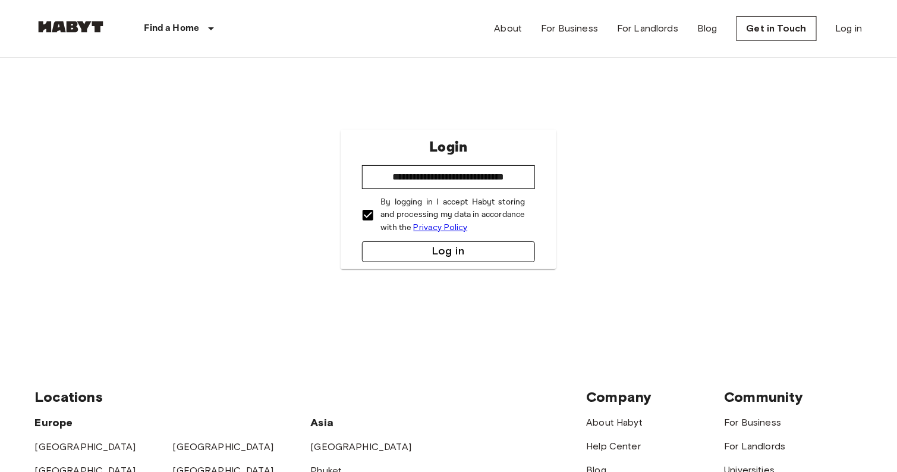 This screenshot has width=897, height=472. Describe the element at coordinates (69, 396) in the screenshot. I see `span: Locations` at that location.